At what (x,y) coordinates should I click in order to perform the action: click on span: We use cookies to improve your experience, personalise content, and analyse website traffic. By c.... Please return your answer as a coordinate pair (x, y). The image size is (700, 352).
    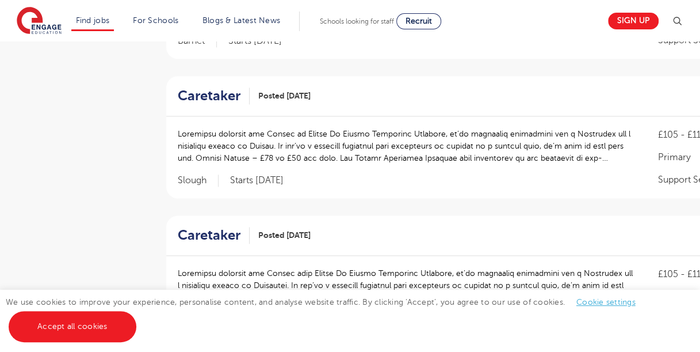
    Looking at the image, I should click on (326, 314).